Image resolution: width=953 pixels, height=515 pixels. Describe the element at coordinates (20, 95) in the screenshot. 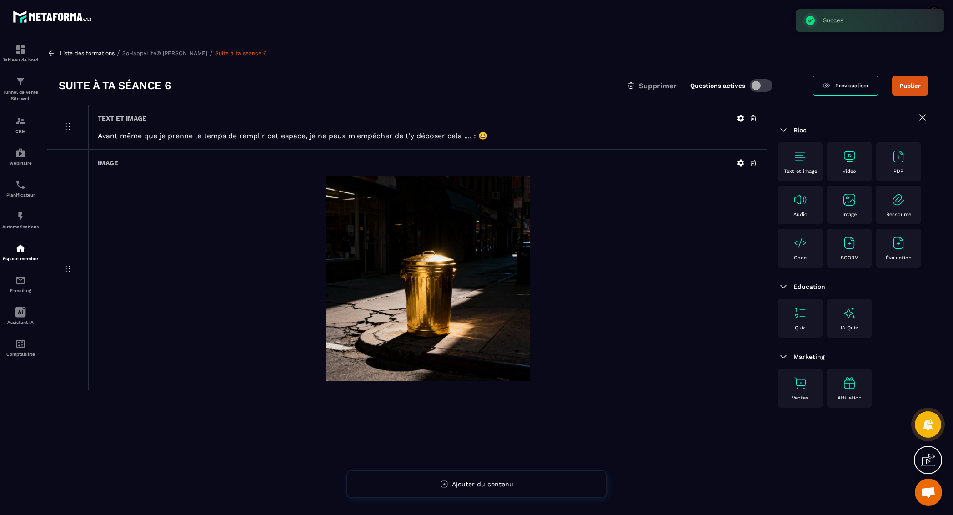

I see `p: Tunnel de vente Site web` at that location.